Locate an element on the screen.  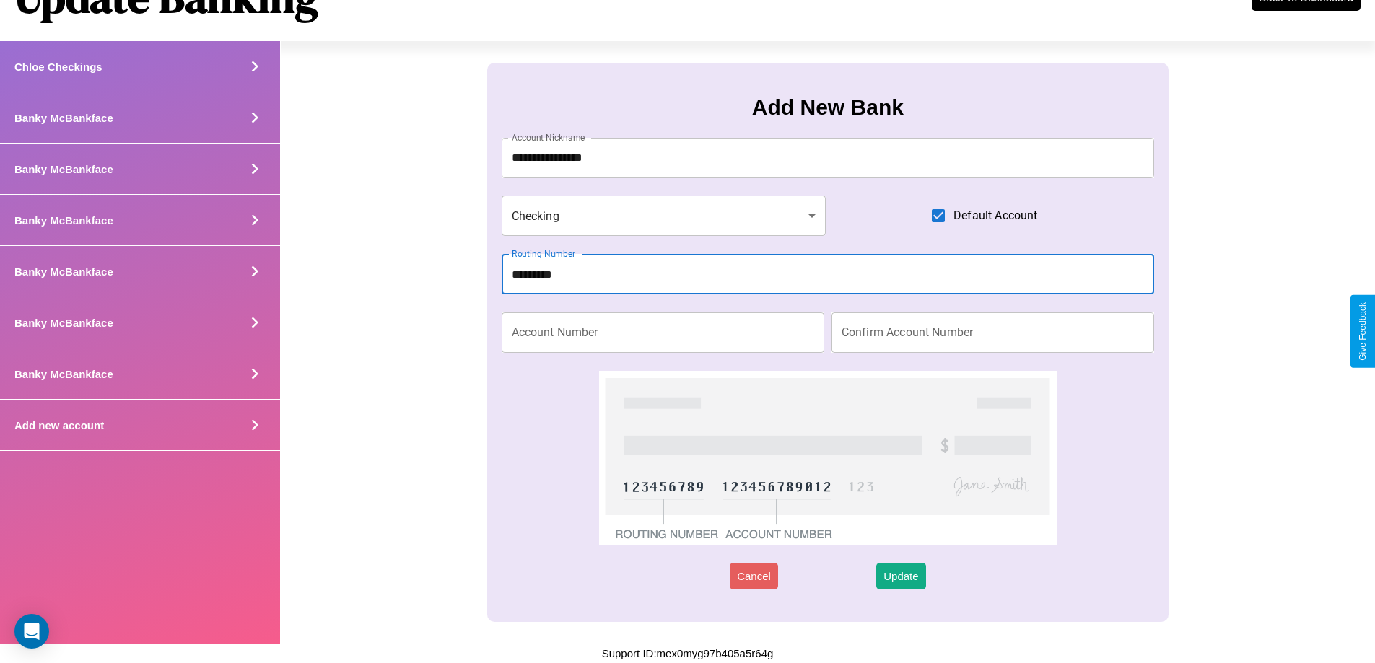
h4: Add new account is located at coordinates (59, 425).